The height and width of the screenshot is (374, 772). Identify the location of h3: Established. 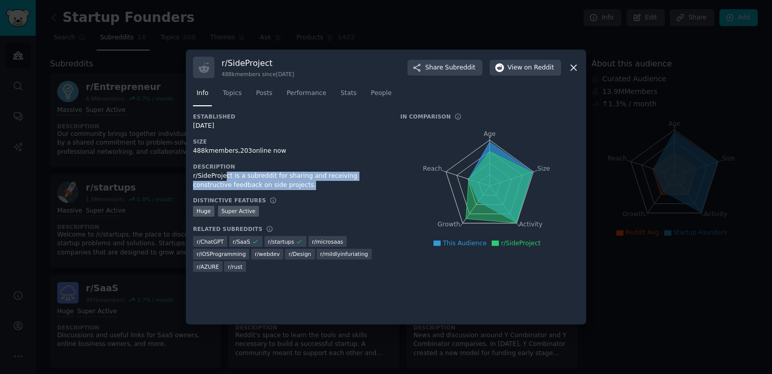
(290, 116).